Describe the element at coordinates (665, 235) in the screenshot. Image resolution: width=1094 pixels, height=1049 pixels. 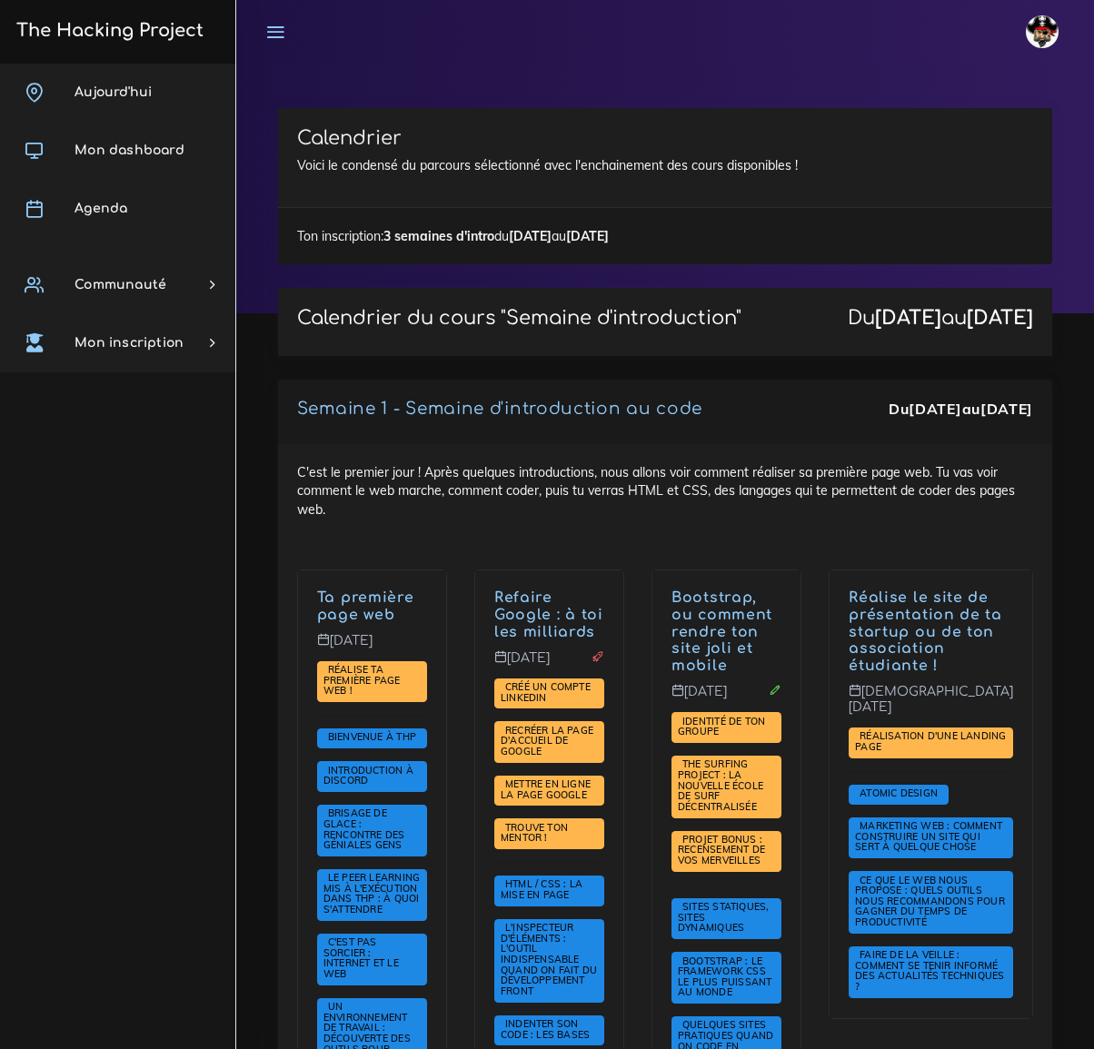
I see `div: Ton inscription: du au` at that location.